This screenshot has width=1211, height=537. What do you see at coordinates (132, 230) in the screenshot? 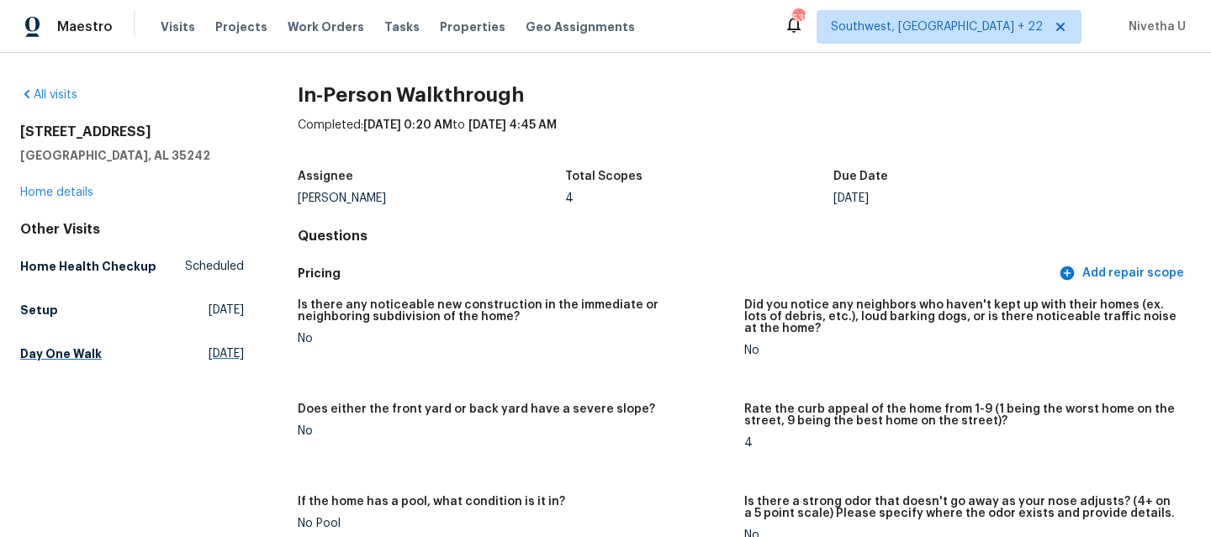
I see `div: Other Visits` at bounding box center [132, 230].